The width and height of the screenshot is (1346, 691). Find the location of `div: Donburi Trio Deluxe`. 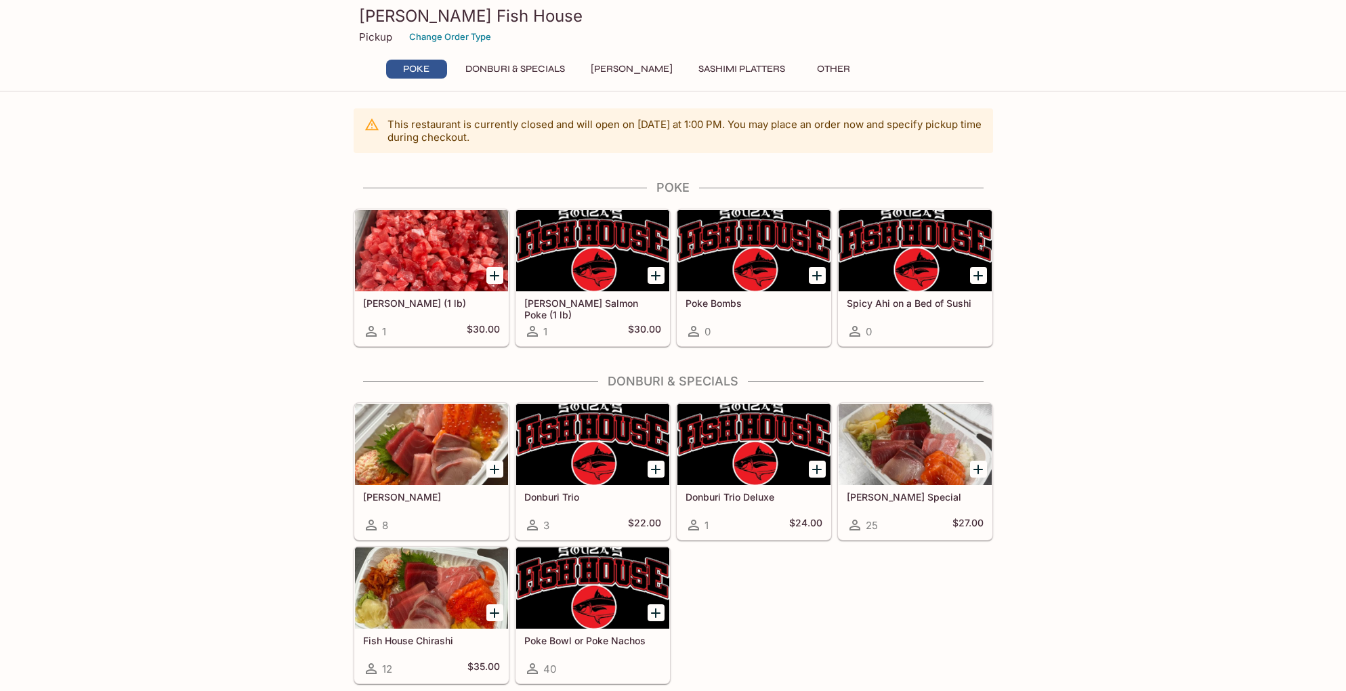

div: Donburi Trio Deluxe is located at coordinates (754, 445).